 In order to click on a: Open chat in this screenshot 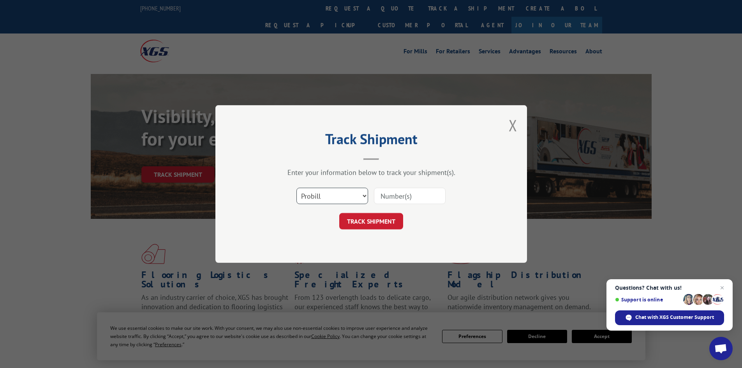, I will do `click(721, 349)`.